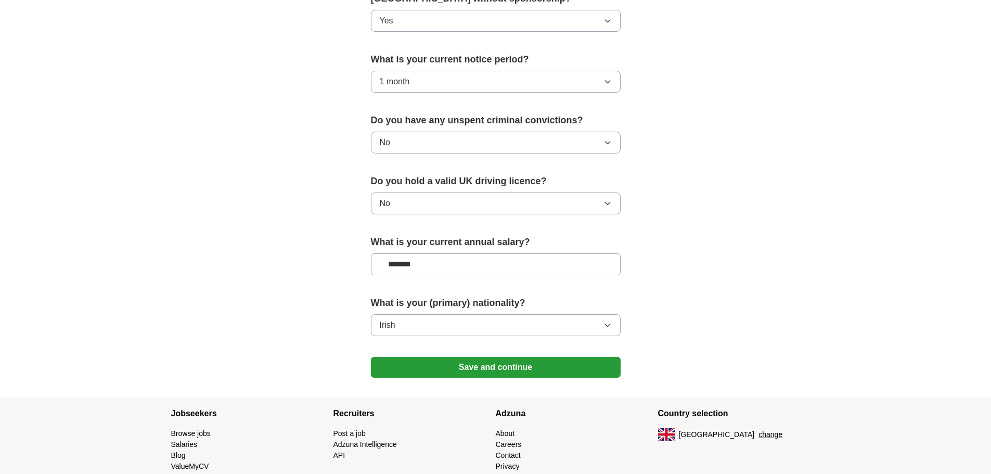 The height and width of the screenshot is (474, 991). I want to click on label: Do you hold a valid UK driving licence?, so click(496, 181).